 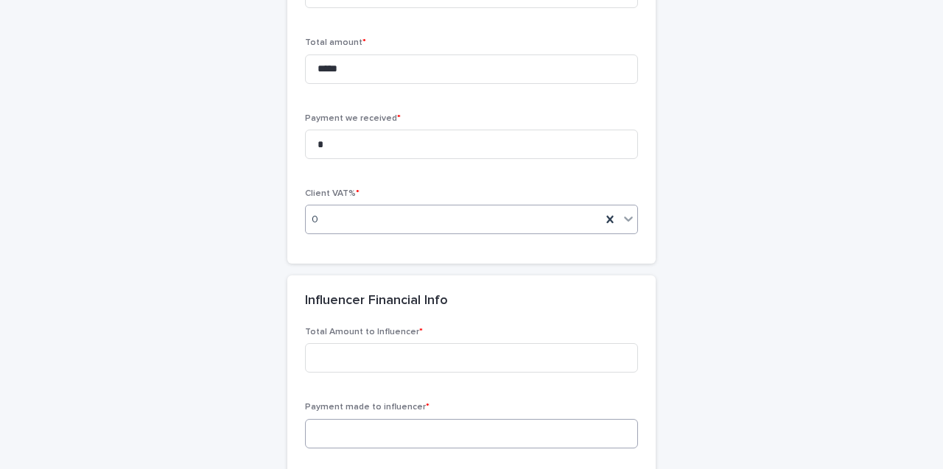 What do you see at coordinates (332, 194) in the screenshot?
I see `span: Client VAT%` at bounding box center [332, 194].